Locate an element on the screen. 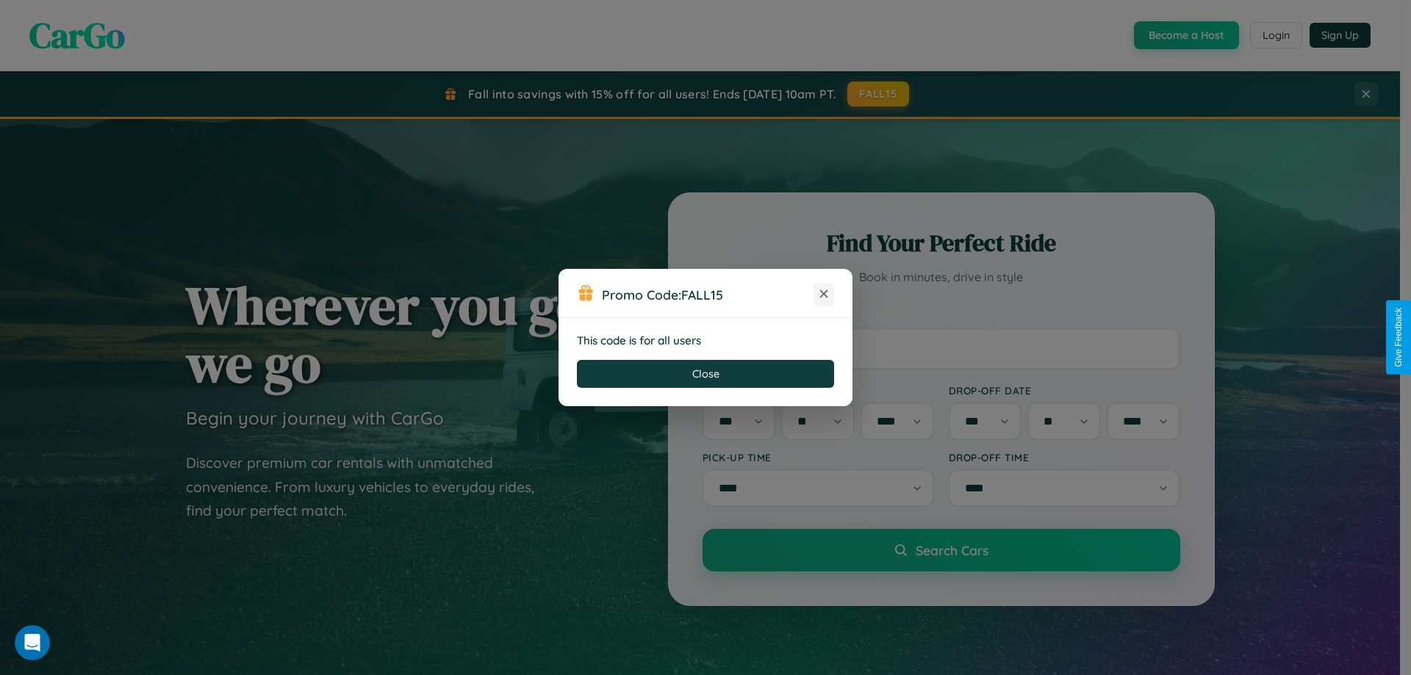 Image resolution: width=1411 pixels, height=675 pixels. div: Give Feedback is located at coordinates (1398, 337).